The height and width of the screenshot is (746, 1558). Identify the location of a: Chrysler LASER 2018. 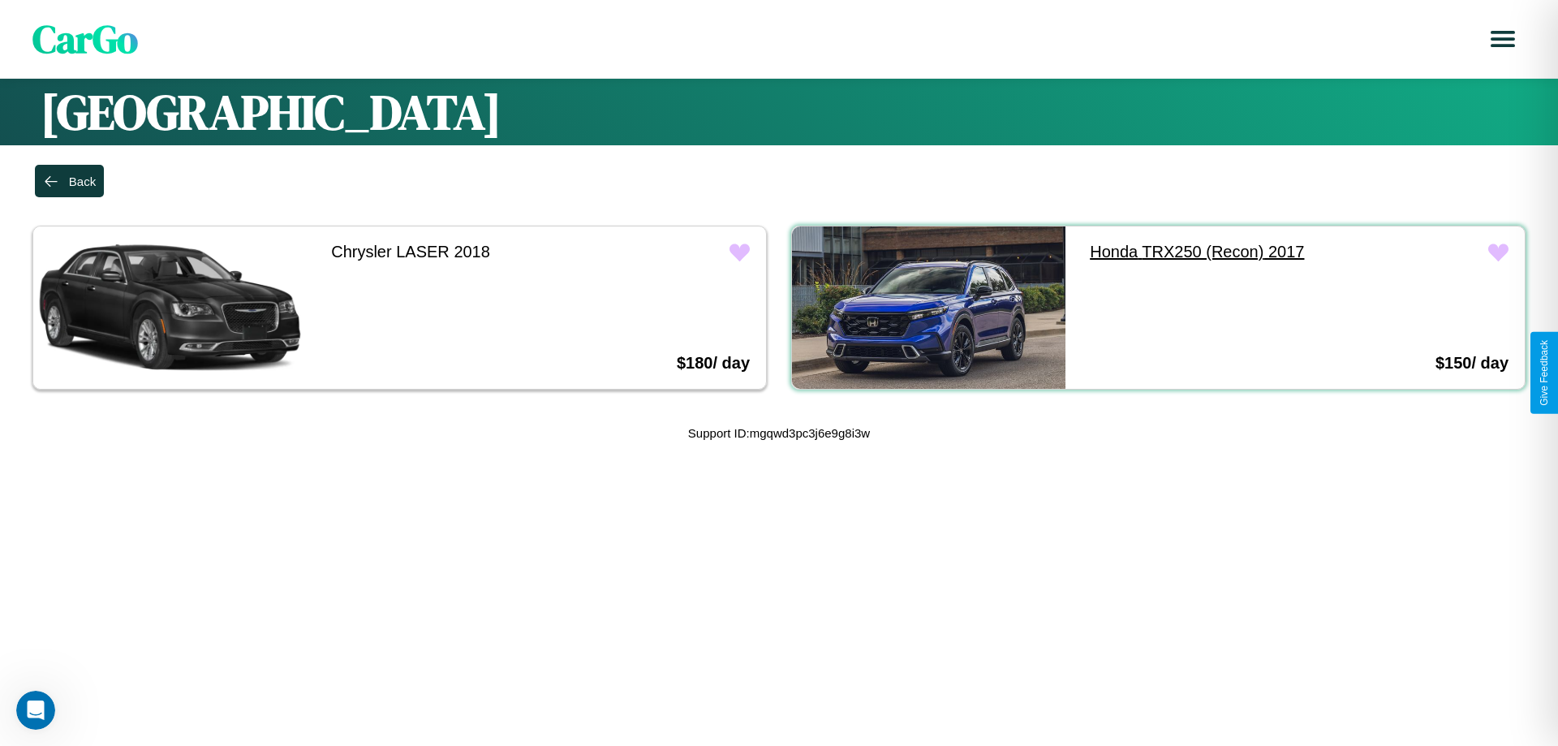
(451, 251).